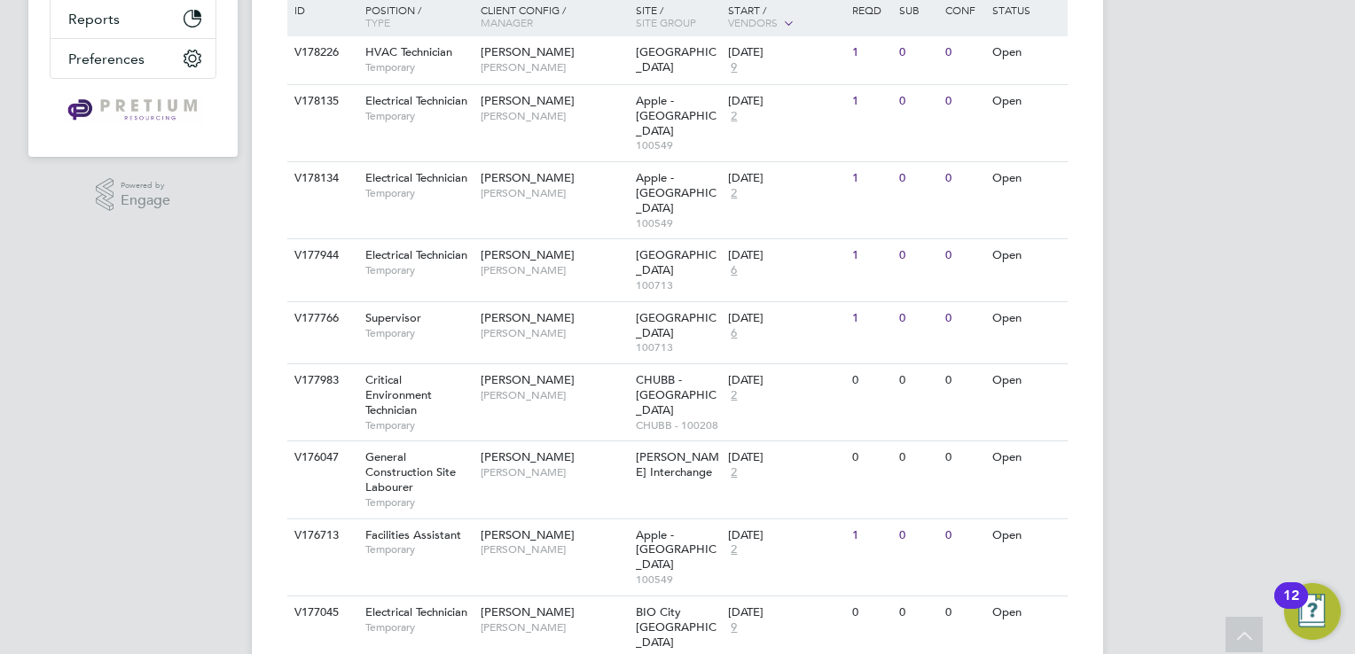  I want to click on button: Preferences, so click(133, 59).